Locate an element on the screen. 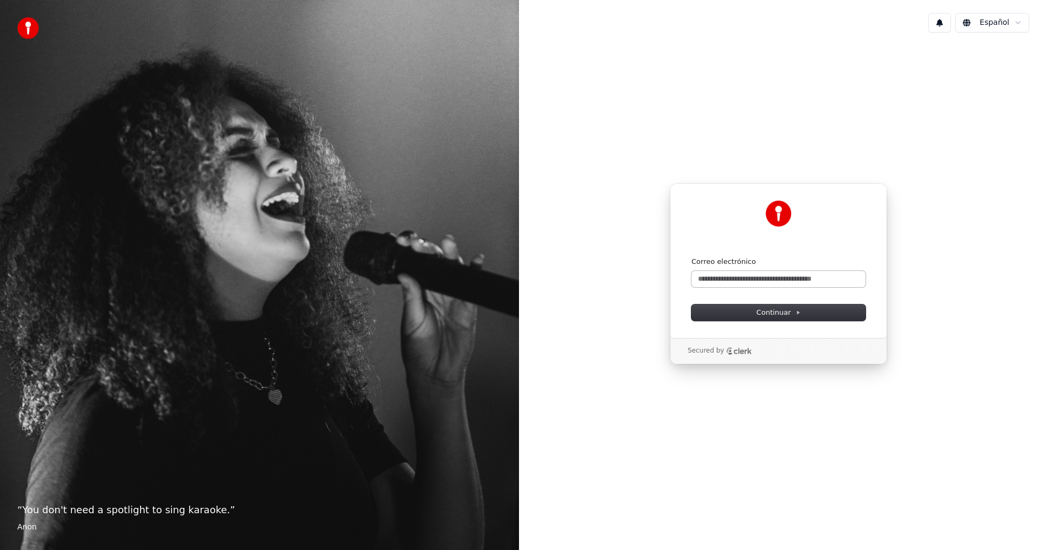  footer: Anon is located at coordinates (260, 527).